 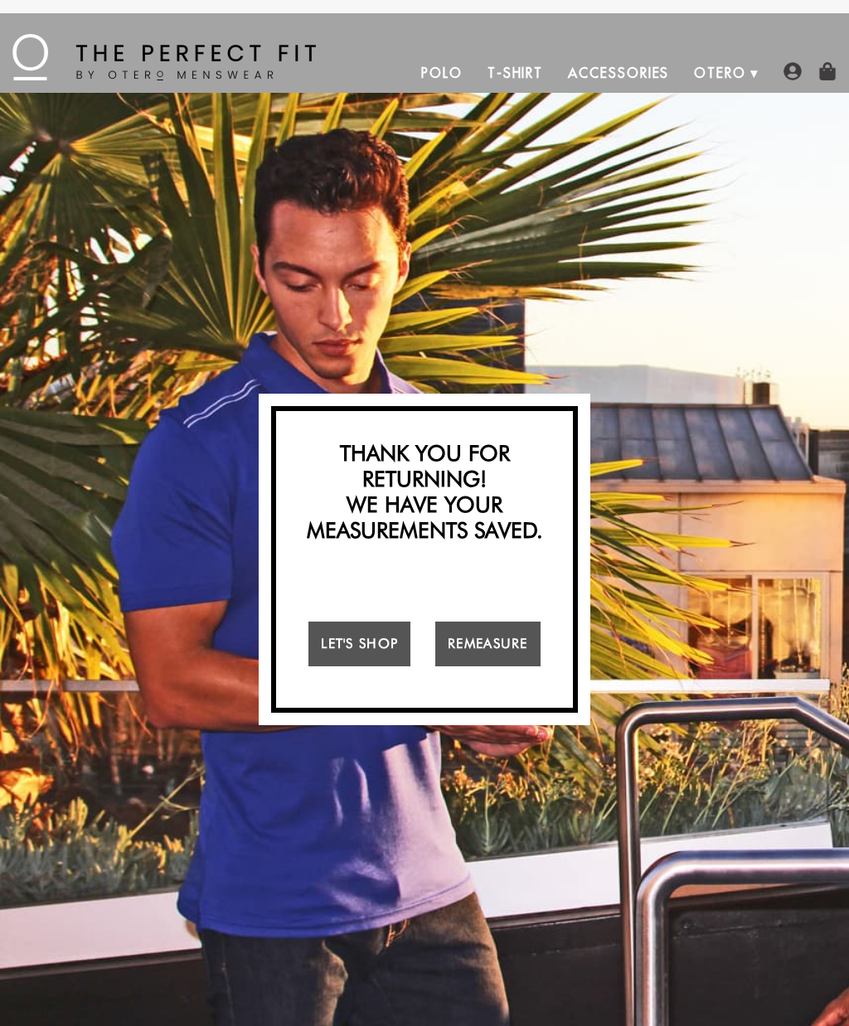 What do you see at coordinates (720, 73) in the screenshot?
I see `a: Otero` at bounding box center [720, 73].